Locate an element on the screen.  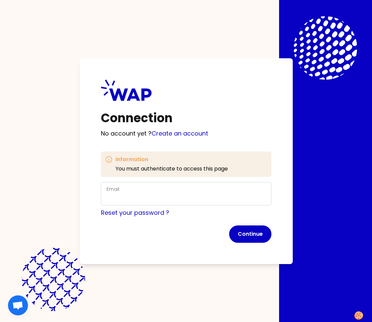
p: No account yet ? is located at coordinates (186, 133).